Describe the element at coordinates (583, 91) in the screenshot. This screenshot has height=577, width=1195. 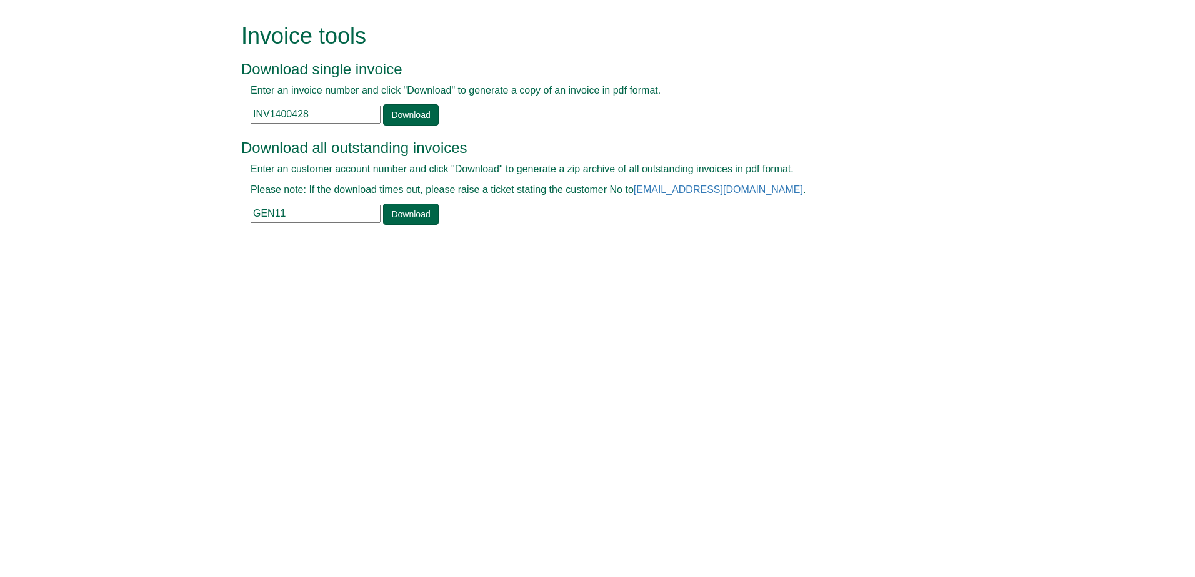
I see `p: Enter an invoice number and click "Download" to generate a copy of an invoice in pdf format.` at that location.